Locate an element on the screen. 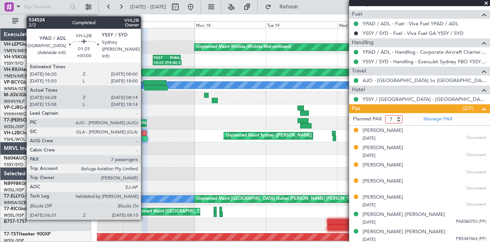 This screenshot has width=490, height=242. span: N604AU is located at coordinates (13, 158).